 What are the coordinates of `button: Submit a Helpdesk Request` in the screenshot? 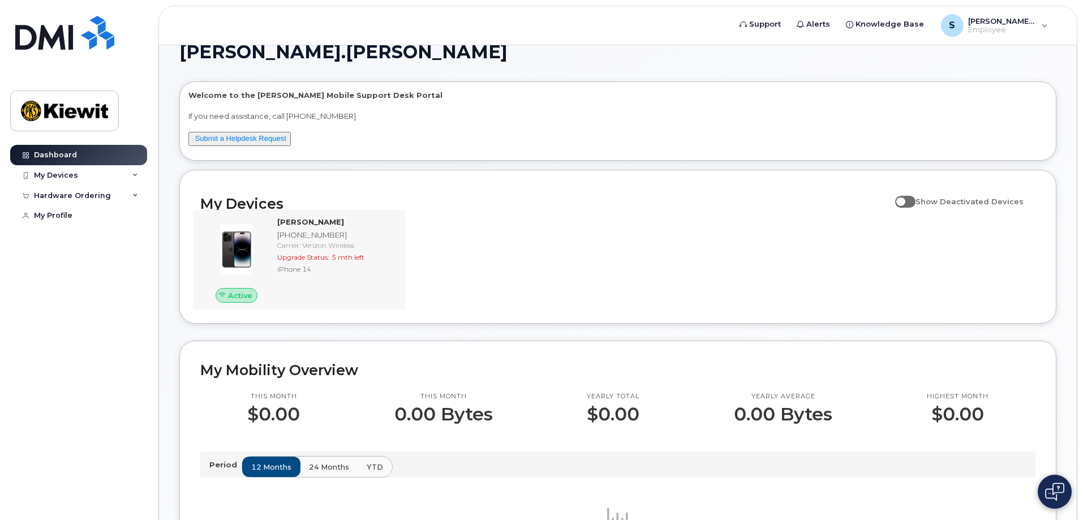 It's located at (239, 139).